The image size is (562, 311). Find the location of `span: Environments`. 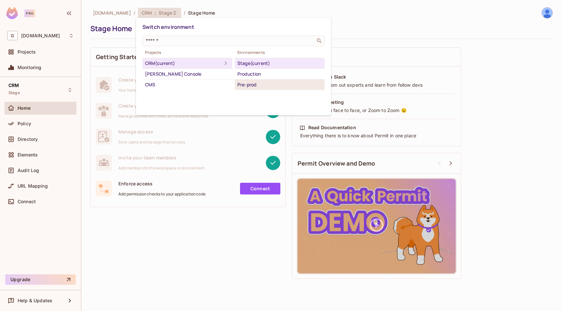

span: Environments is located at coordinates (280, 53).